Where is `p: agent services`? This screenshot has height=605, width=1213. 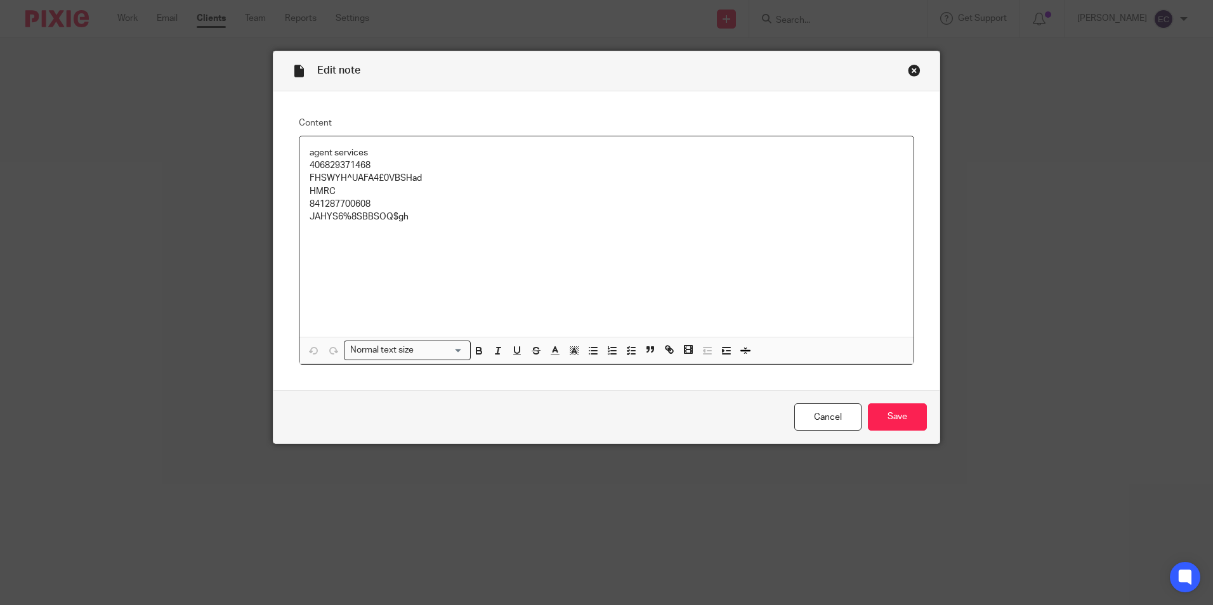 p: agent services is located at coordinates (607, 153).